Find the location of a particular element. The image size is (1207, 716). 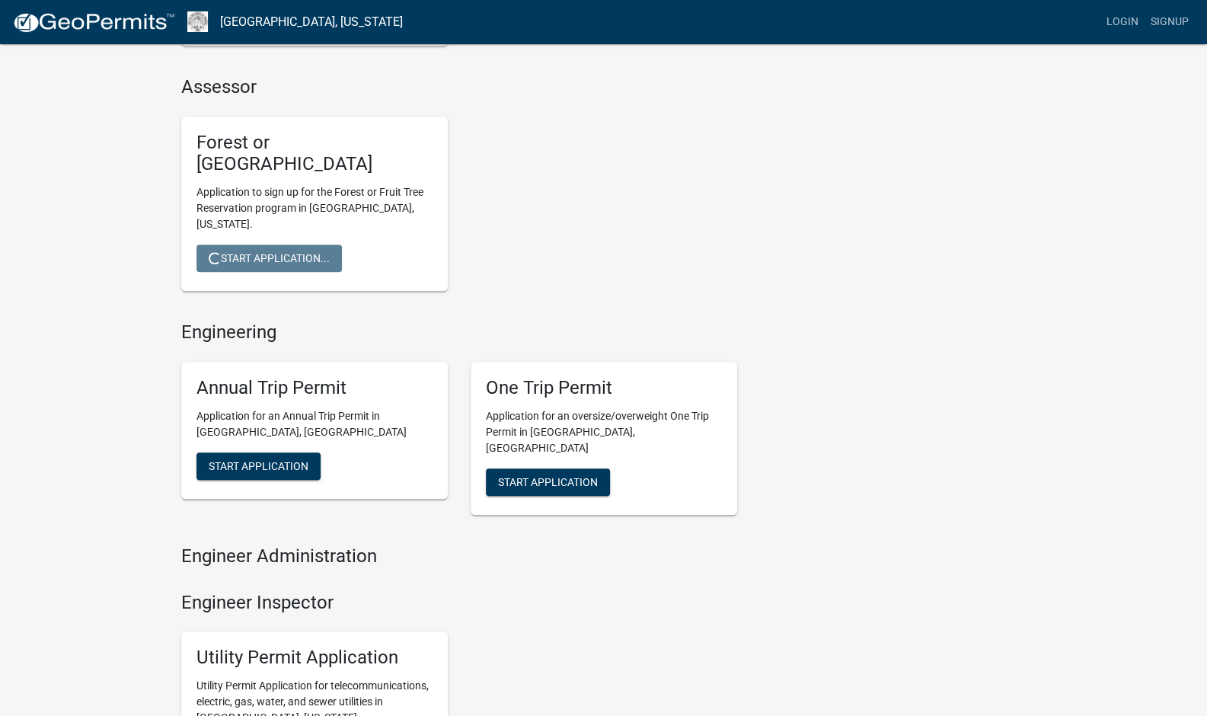

h5: One Trip Permit is located at coordinates (604, 388).